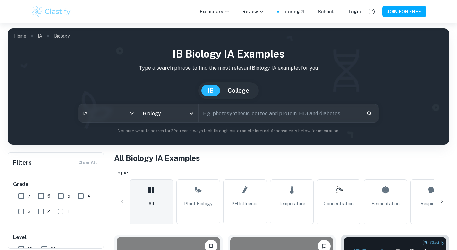  I want to click on button: JOIN FOR FREE, so click(404, 12).